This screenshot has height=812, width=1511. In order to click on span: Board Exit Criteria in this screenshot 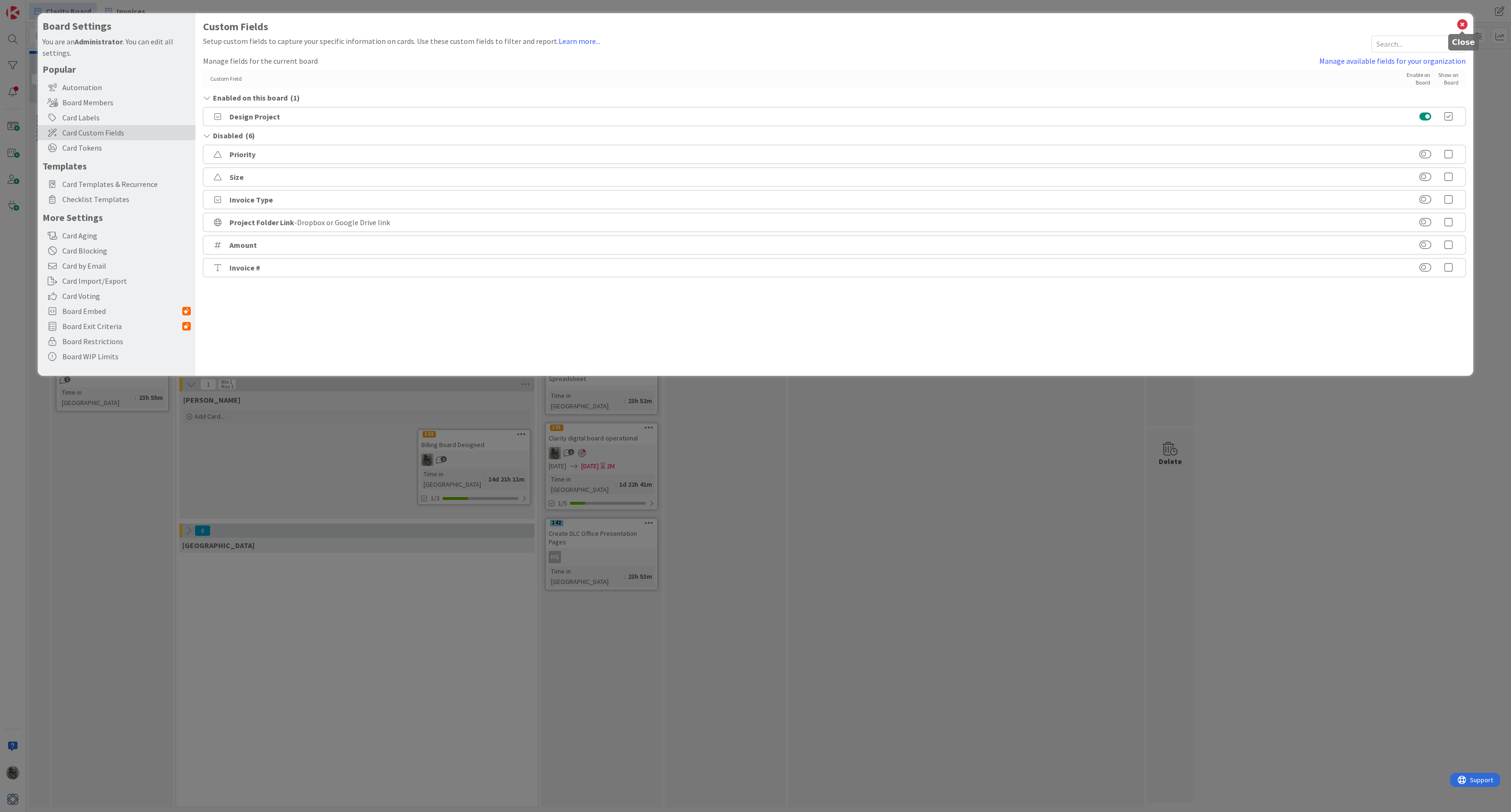, I will do `click(122, 327)`.